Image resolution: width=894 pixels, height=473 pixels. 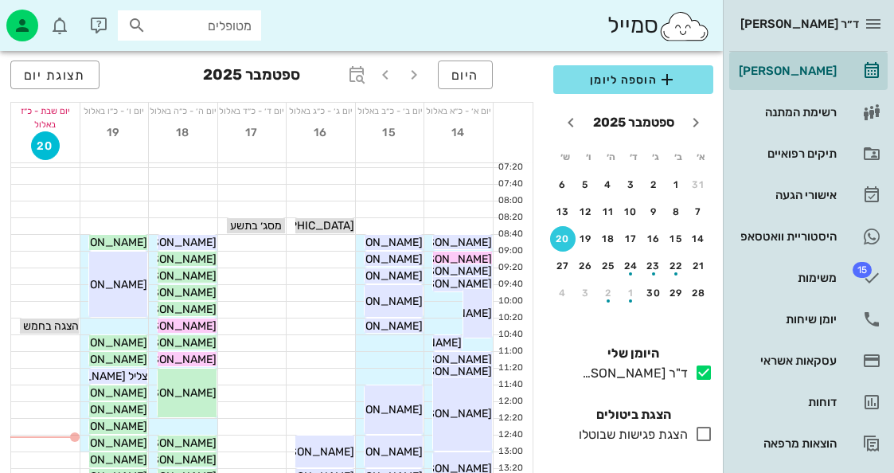 What do you see at coordinates (563, 266) in the screenshot?
I see `button: 27` at bounding box center [563, 266].